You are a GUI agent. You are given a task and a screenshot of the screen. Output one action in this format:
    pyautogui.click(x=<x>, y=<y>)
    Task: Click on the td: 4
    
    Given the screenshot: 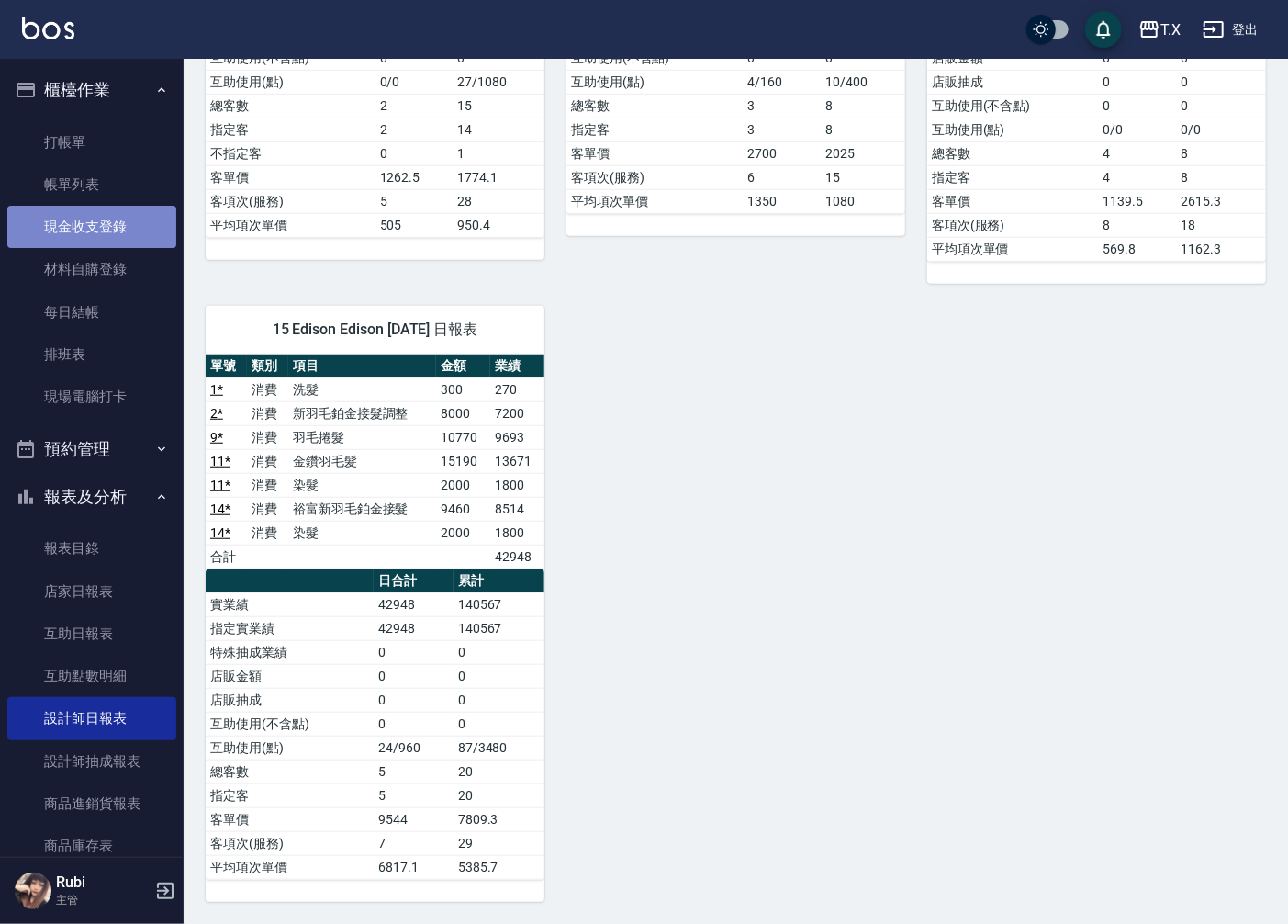 What is the action you would take?
    pyautogui.click(x=1136, y=153)
    